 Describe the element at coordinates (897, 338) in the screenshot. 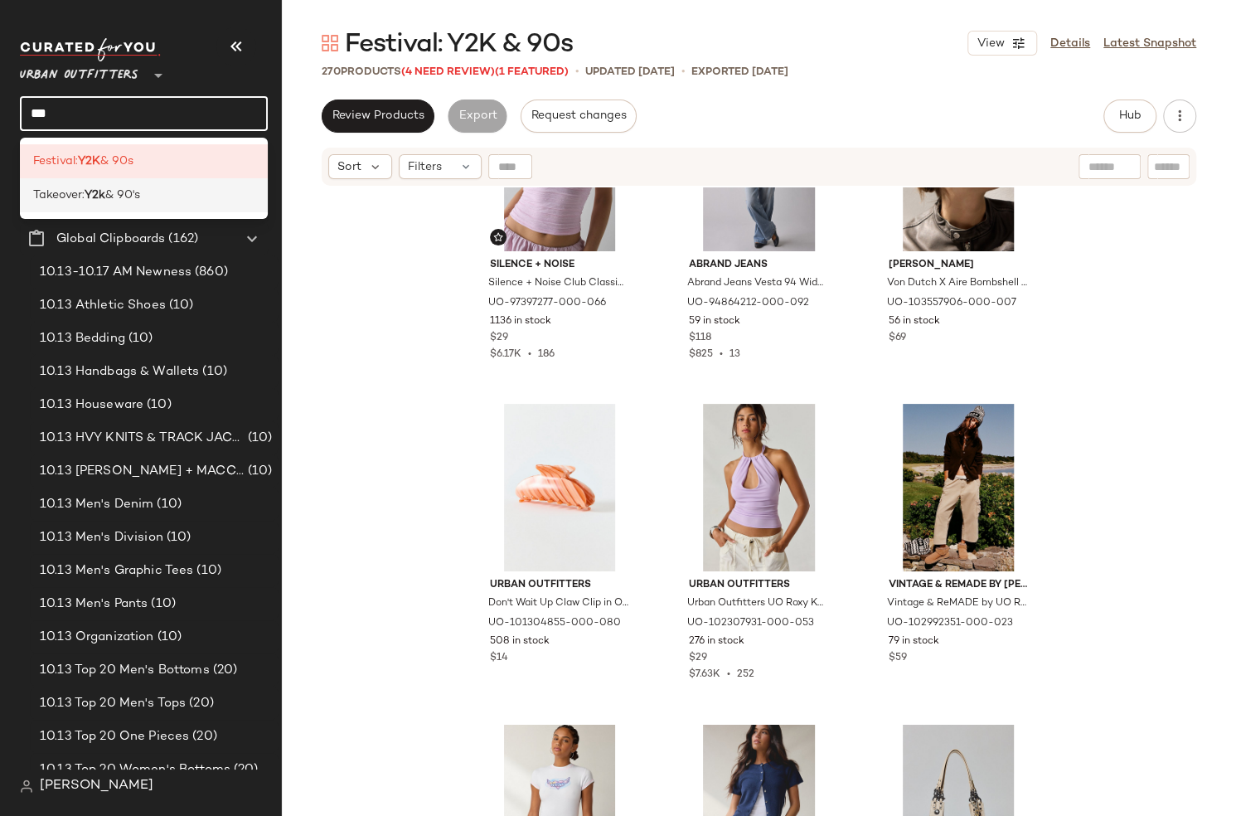

I see `span: $69` at that location.